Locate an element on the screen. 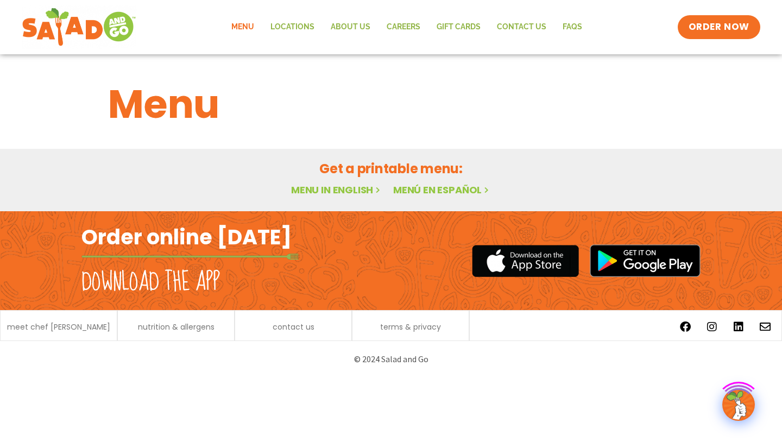 The image size is (782, 448). h2: Get a printable menu: is located at coordinates (391, 168).